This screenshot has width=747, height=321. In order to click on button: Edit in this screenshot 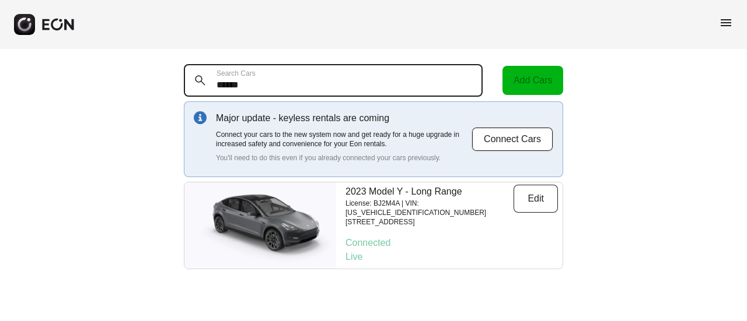, I will do `click(536, 199)`.